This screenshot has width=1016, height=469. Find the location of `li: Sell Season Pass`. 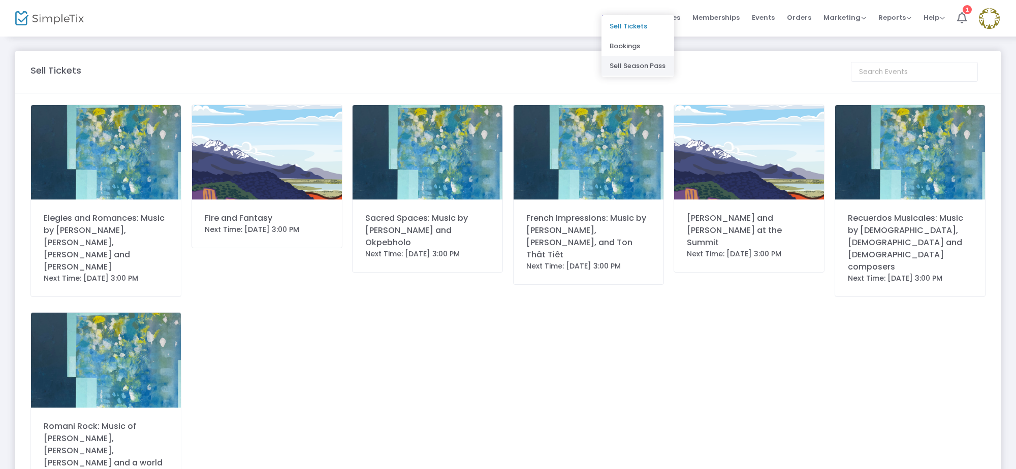

li: Sell Season Pass is located at coordinates (638, 66).